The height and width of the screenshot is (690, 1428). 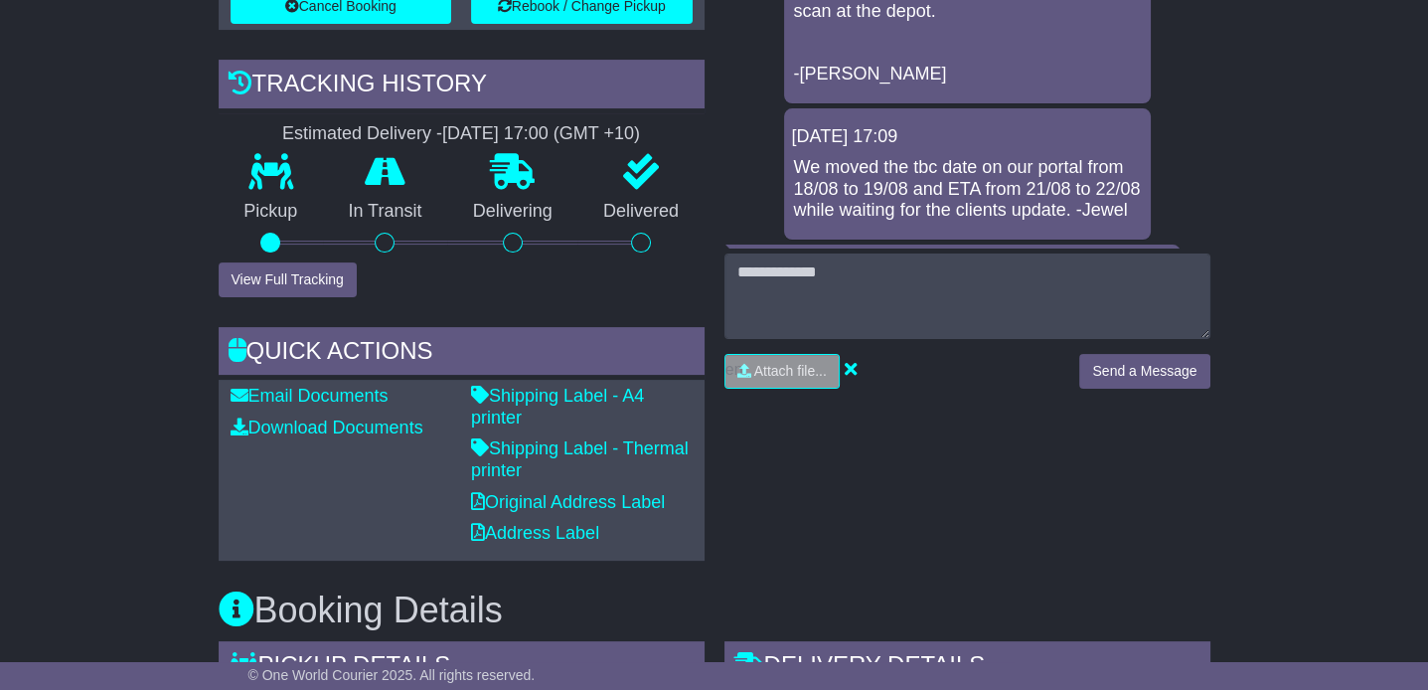 I want to click on a: Address Label, so click(x=535, y=533).